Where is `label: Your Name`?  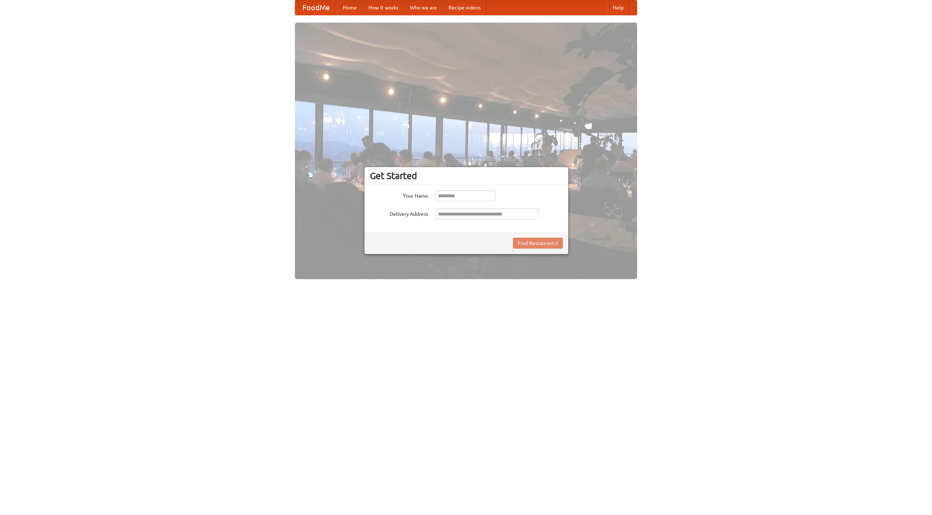 label: Your Name is located at coordinates (399, 195).